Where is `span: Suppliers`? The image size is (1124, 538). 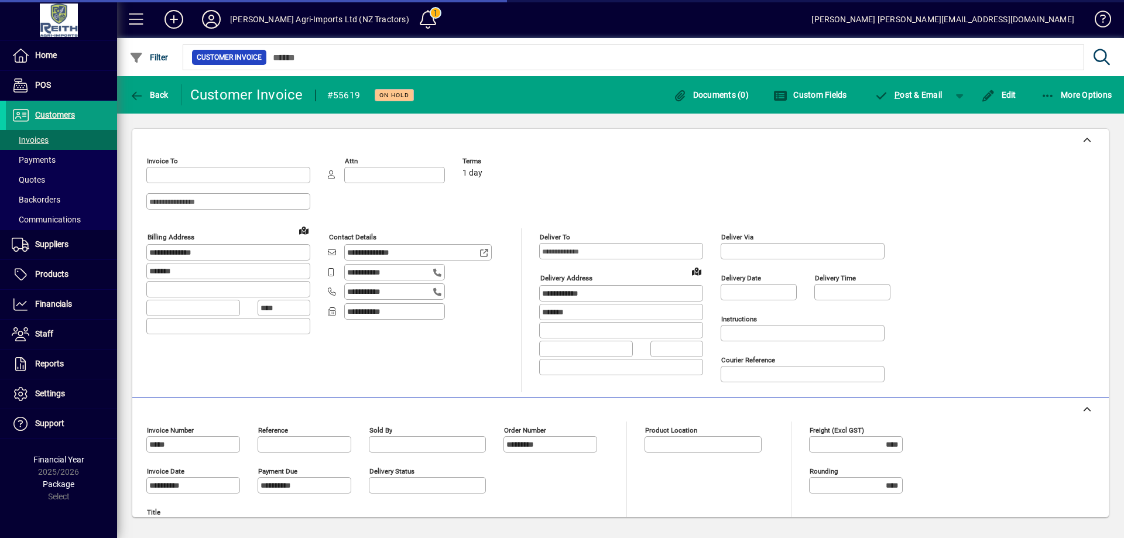 span: Suppliers is located at coordinates (52, 244).